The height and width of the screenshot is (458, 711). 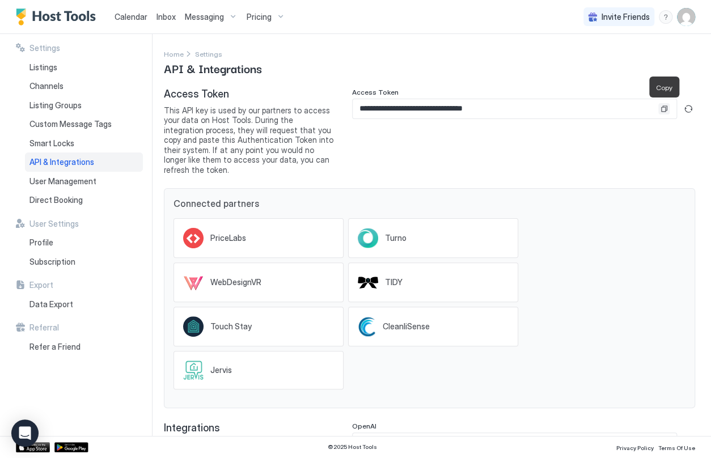 What do you see at coordinates (56, 105) in the screenshot?
I see `span: Listing Groups` at bounding box center [56, 105].